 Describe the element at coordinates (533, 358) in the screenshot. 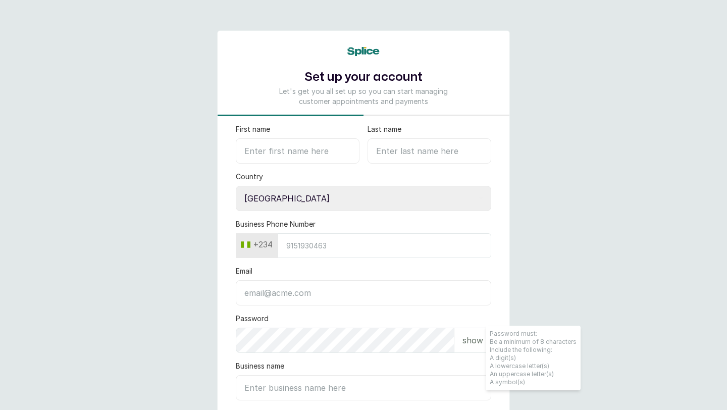

I see `span: Password must: Be a minimum of 8 characters Include the following:` at that location.